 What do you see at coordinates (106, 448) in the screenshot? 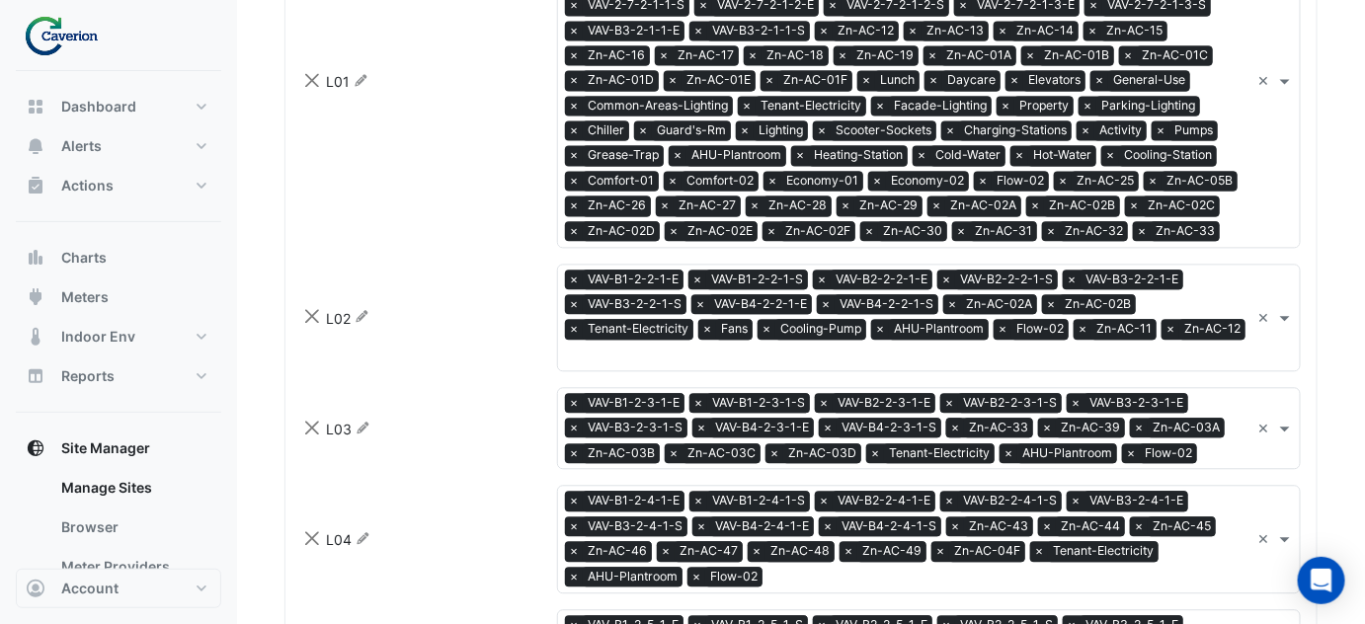
I see `span: Site Manager` at bounding box center [106, 448].